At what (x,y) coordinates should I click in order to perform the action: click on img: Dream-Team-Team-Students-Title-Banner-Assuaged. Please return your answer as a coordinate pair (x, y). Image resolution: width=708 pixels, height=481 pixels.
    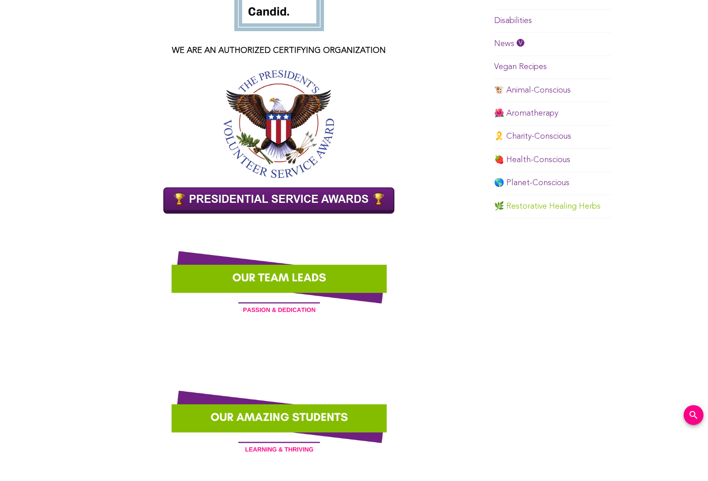
    Looking at the image, I should click on (279, 417).